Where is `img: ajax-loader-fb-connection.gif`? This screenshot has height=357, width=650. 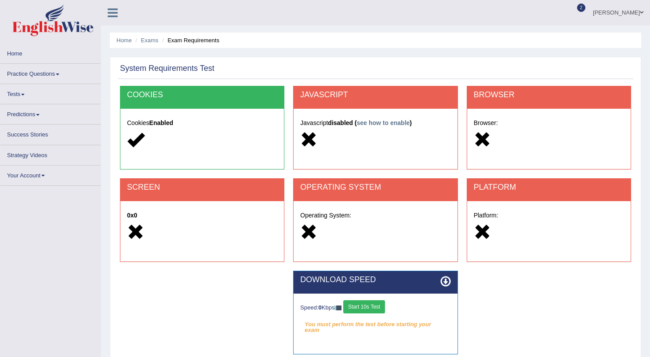 img: ajax-loader-fb-connection.gif is located at coordinates (338, 307).